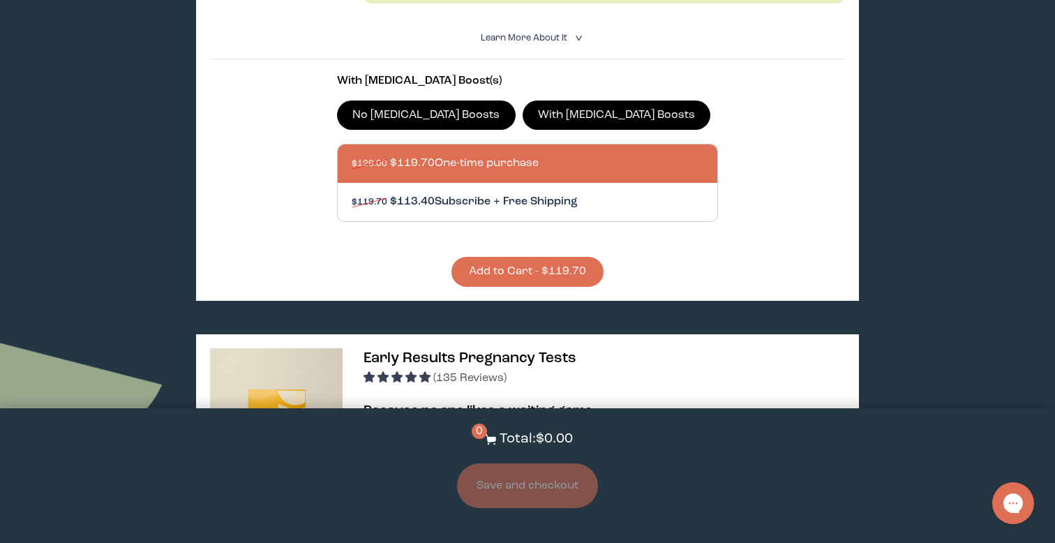  I want to click on summary: Learn More About it <, so click(527, 38).